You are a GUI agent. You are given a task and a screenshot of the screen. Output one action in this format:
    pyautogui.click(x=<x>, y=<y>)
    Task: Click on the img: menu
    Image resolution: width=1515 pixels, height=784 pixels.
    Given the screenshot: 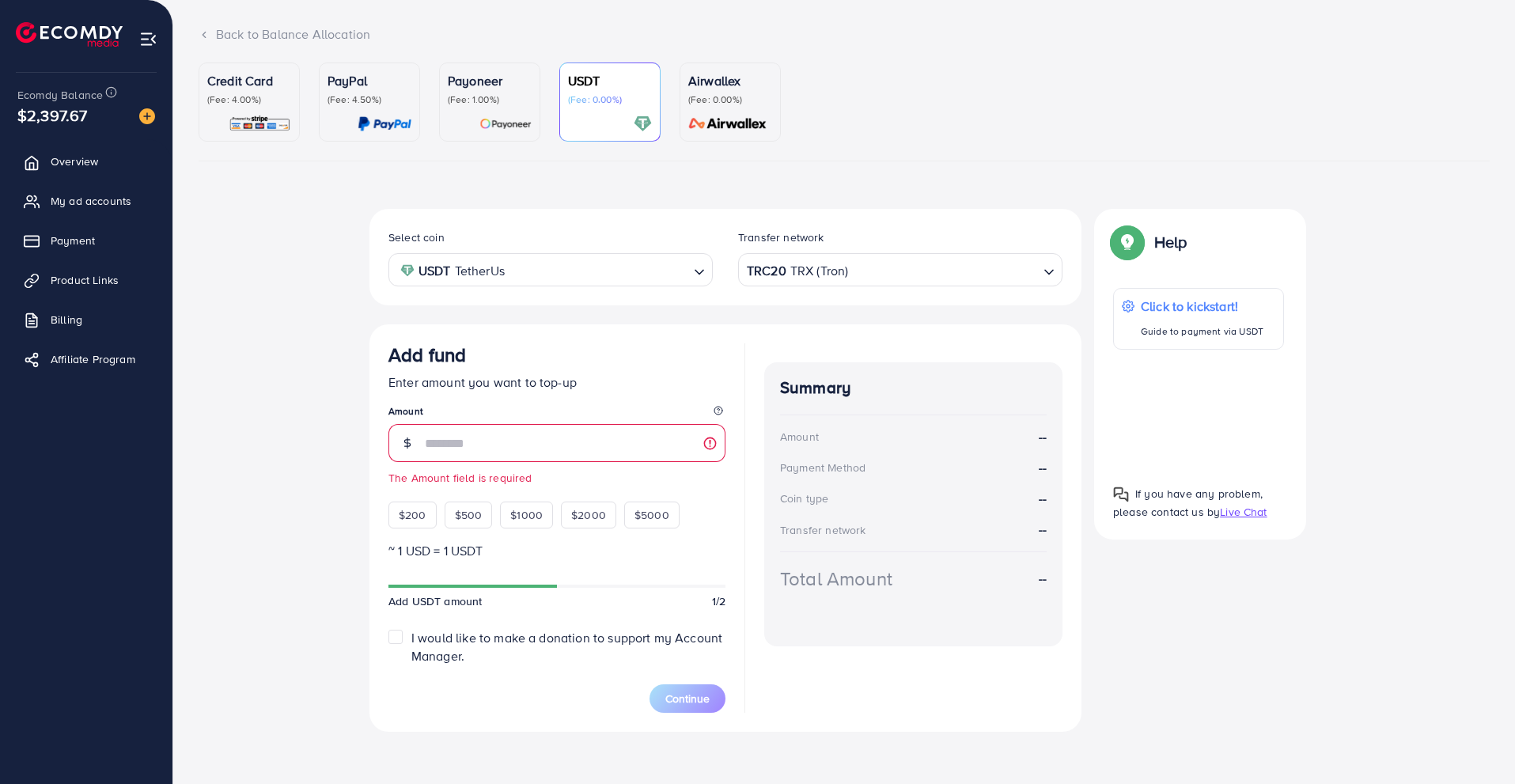 What is the action you would take?
    pyautogui.click(x=148, y=39)
    